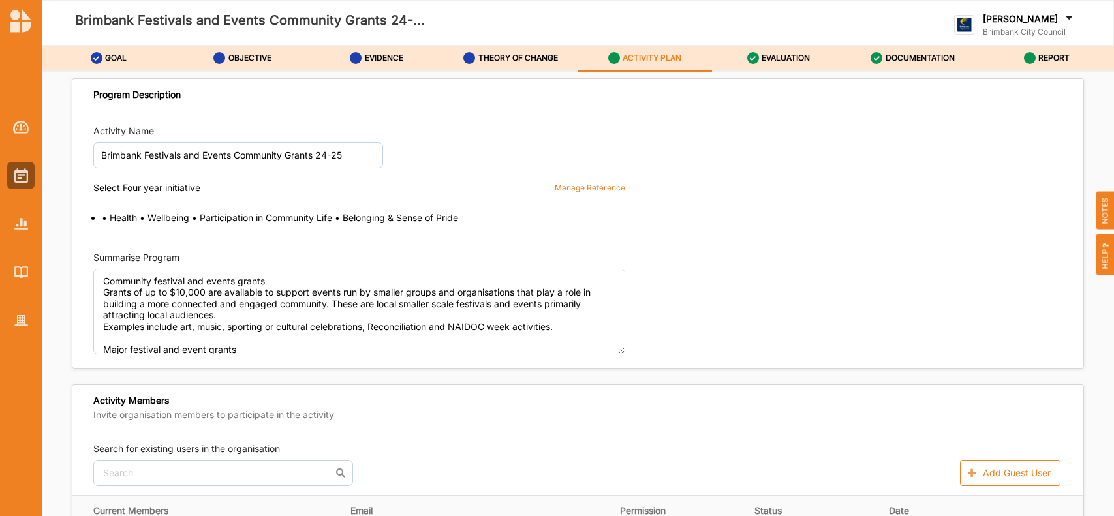 The width and height of the screenshot is (1114, 516). I want to click on img: Activities, so click(21, 176).